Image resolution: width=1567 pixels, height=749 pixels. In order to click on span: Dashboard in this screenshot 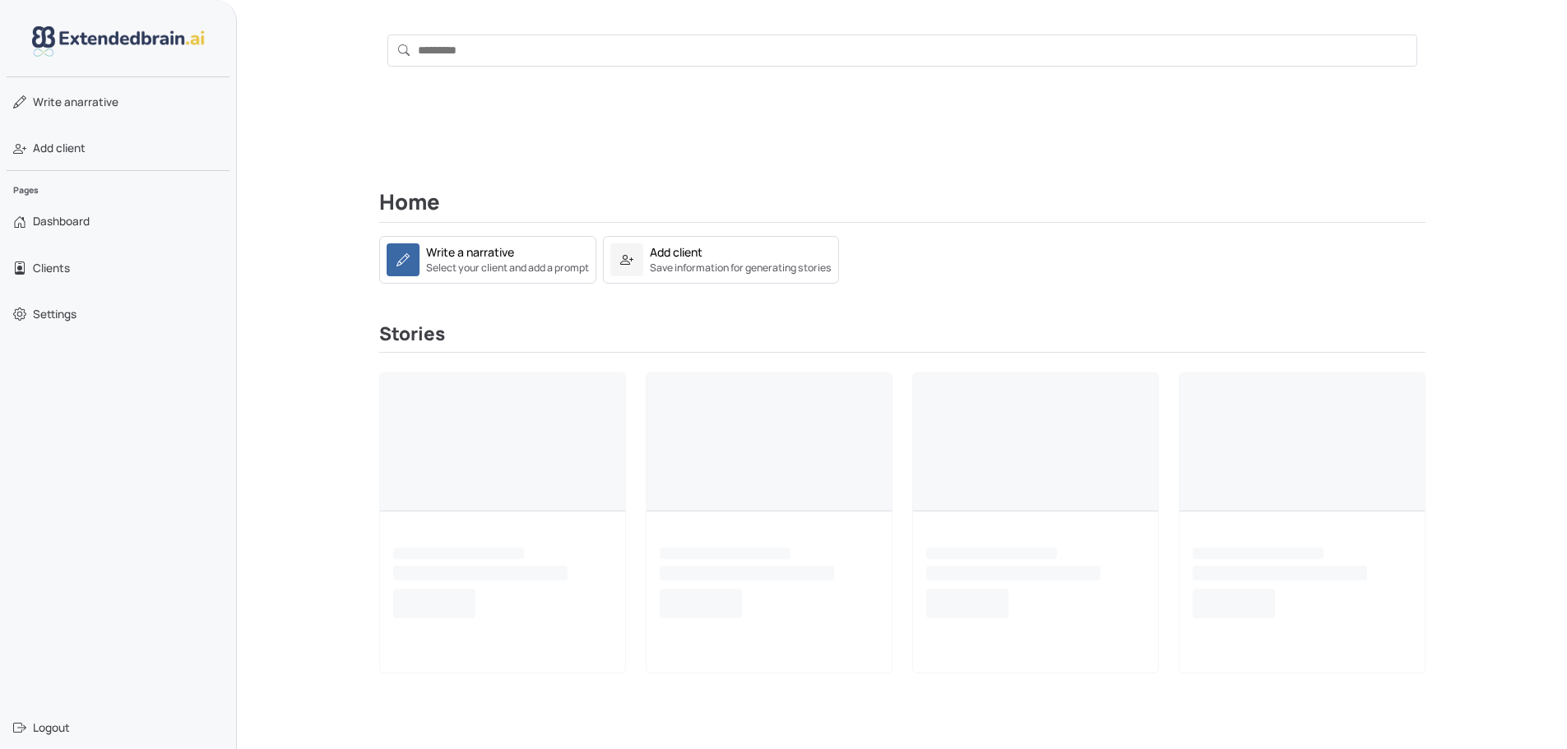, I will do `click(61, 221)`.